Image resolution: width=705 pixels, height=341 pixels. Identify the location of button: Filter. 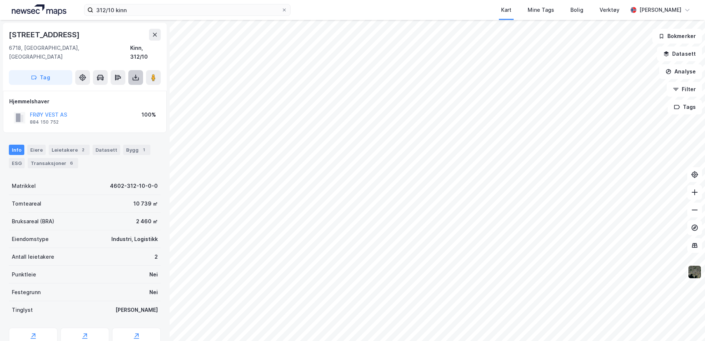
(685, 89).